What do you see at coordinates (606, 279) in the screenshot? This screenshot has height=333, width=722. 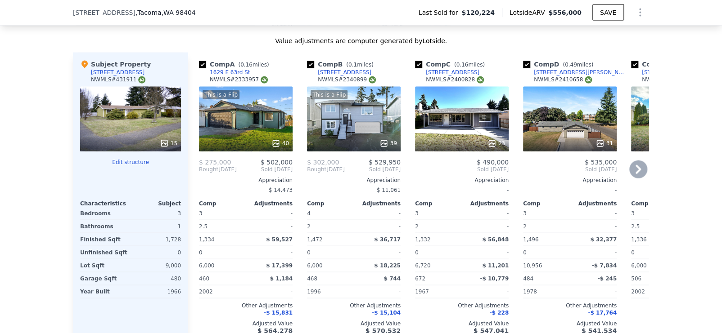 I see `span: -$ 245` at bounding box center [606, 279].